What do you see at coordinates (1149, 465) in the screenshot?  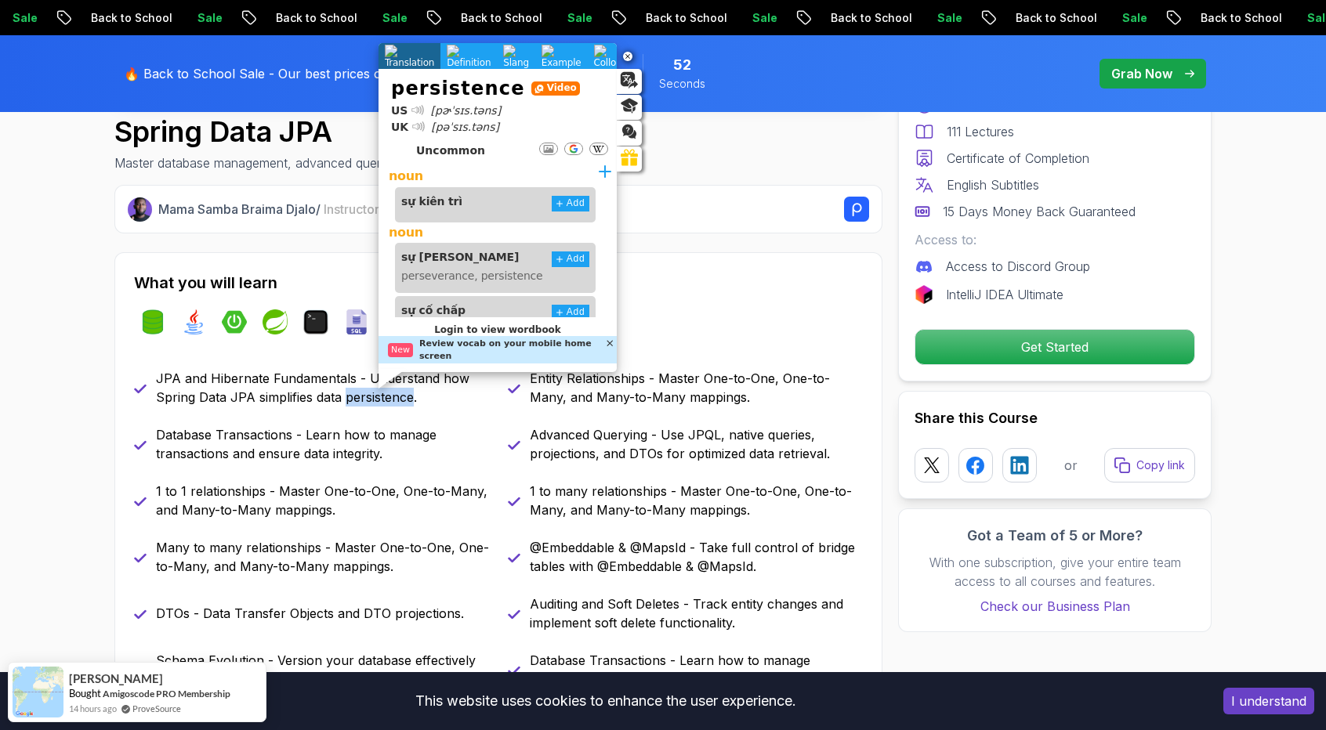 I see `button: Copy link` at bounding box center [1149, 465].